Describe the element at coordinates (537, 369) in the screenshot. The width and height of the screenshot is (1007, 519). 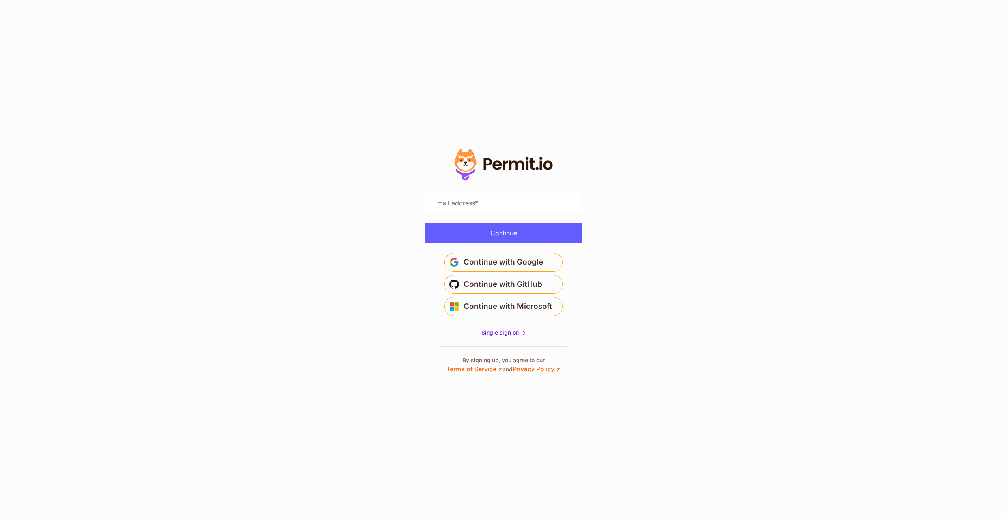
I see `a: Privacy Policy ↗` at that location.